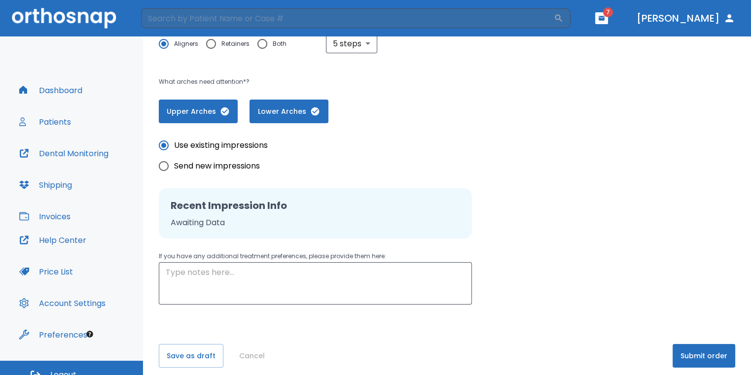  What do you see at coordinates (221, 146) in the screenshot?
I see `span: Use existing impressions` at bounding box center [221, 146].